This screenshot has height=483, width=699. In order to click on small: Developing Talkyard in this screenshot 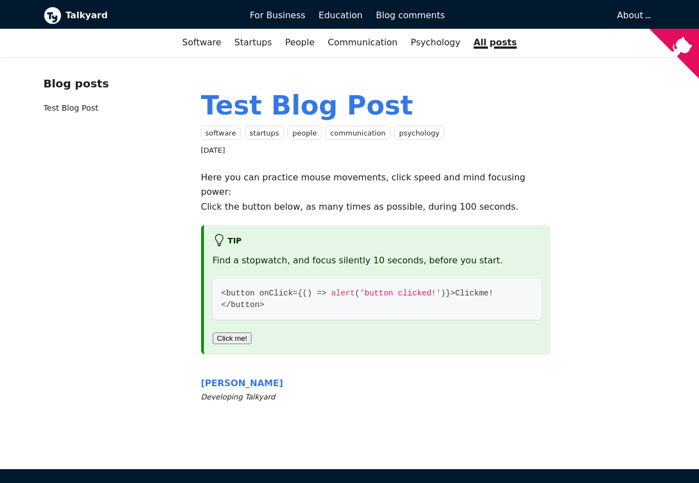, I will do `click(376, 397)`.